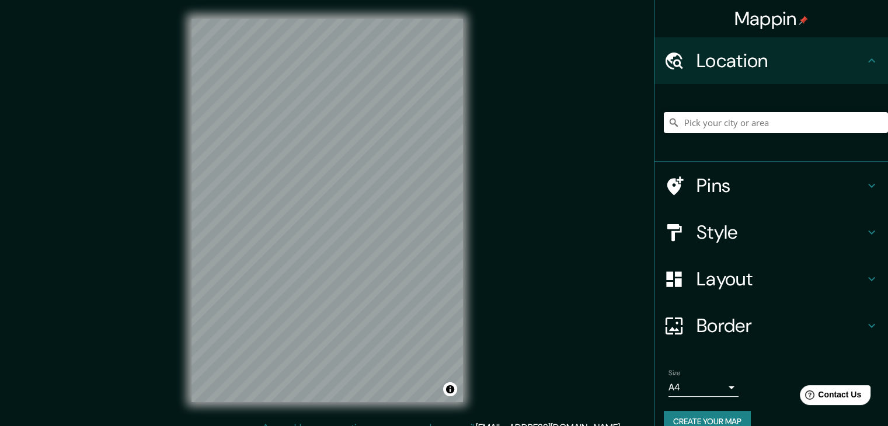 Image resolution: width=888 pixels, height=426 pixels. I want to click on label: Size, so click(675, 373).